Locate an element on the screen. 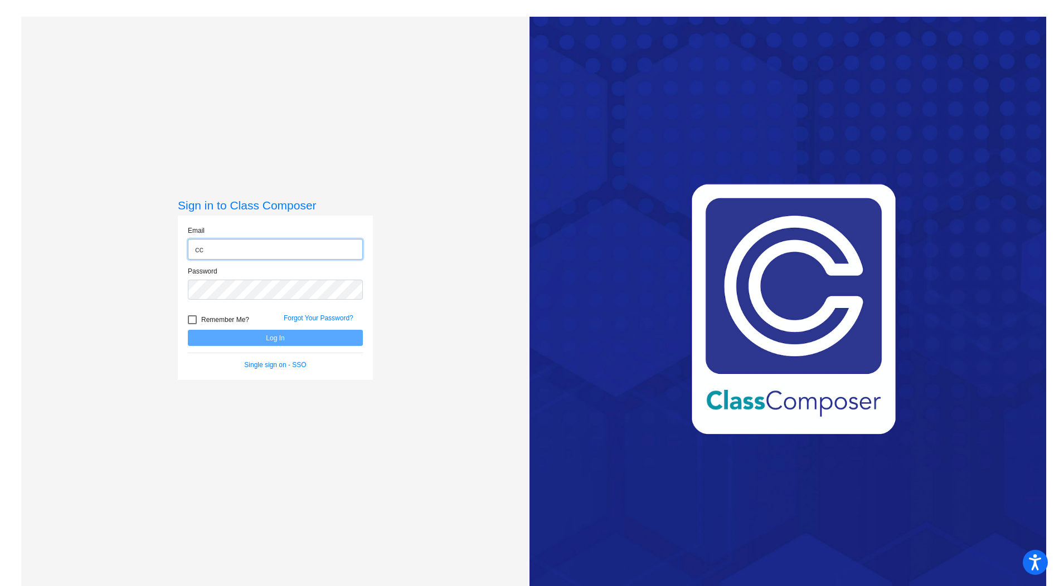 The height and width of the screenshot is (586, 1059). h3: Sign in to Class Composer is located at coordinates (275, 205).